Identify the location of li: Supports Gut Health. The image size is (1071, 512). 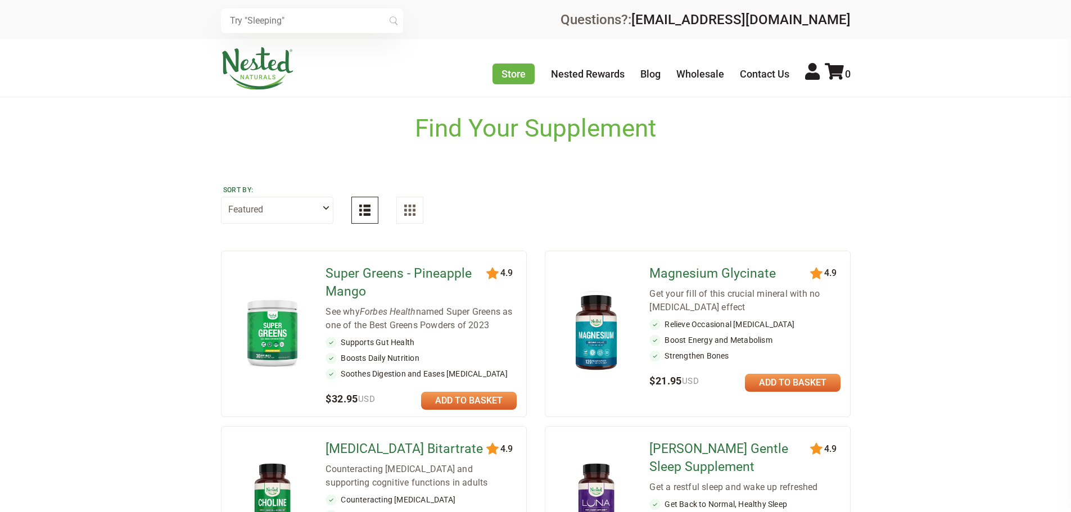
(421, 342).